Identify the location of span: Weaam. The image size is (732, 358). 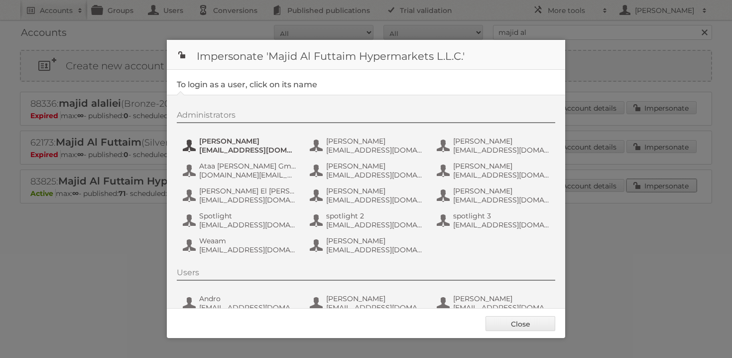
(248, 241).